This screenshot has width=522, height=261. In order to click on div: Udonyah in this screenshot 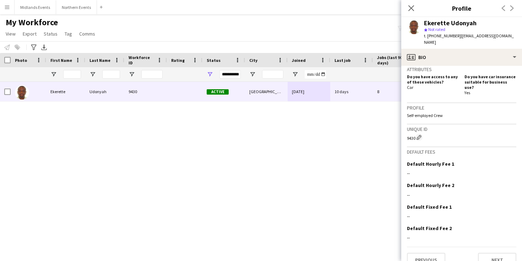, I will do `click(105, 91)`.